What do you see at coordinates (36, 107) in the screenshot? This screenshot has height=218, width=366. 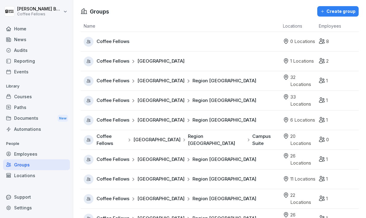 I see `a: Paths` at bounding box center [36, 107].